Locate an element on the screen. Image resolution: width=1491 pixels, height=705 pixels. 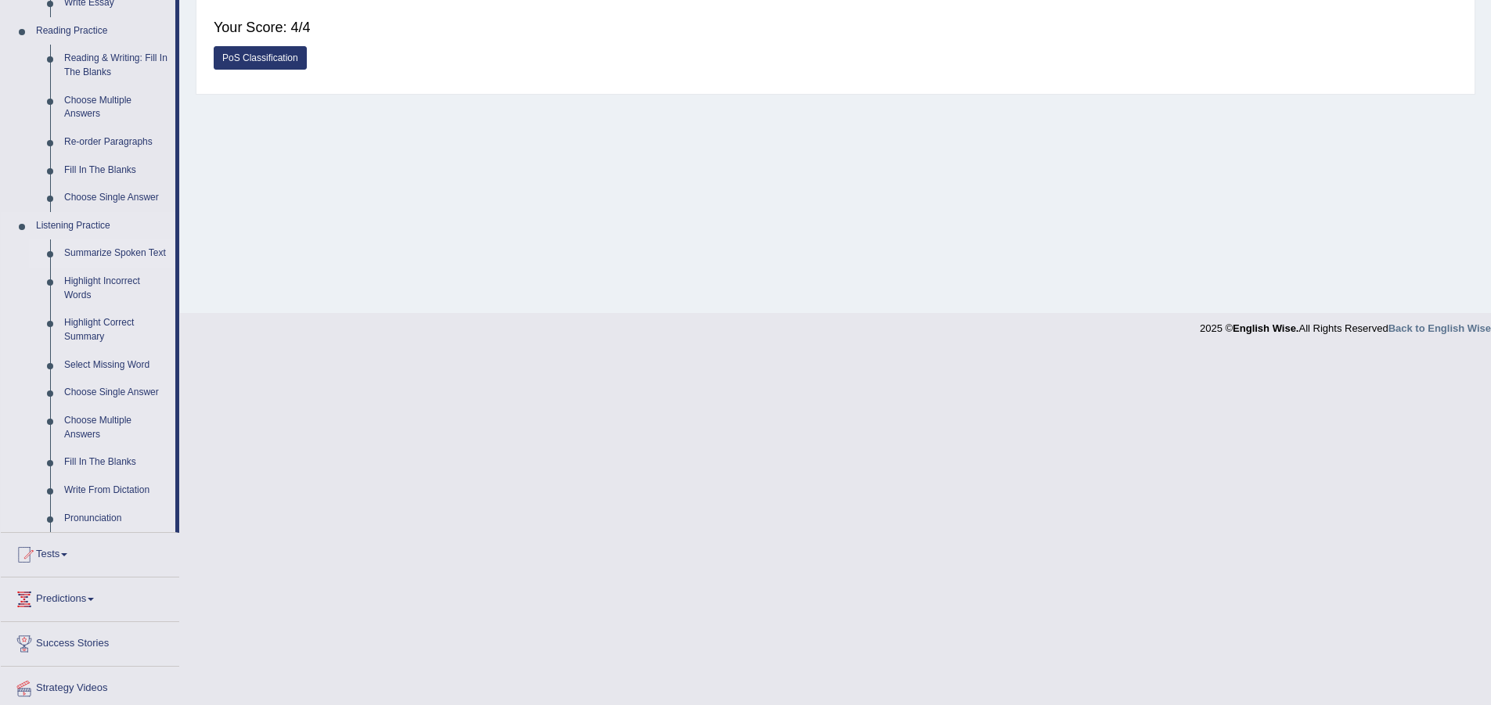
a: Listening Practice is located at coordinates (102, 226).